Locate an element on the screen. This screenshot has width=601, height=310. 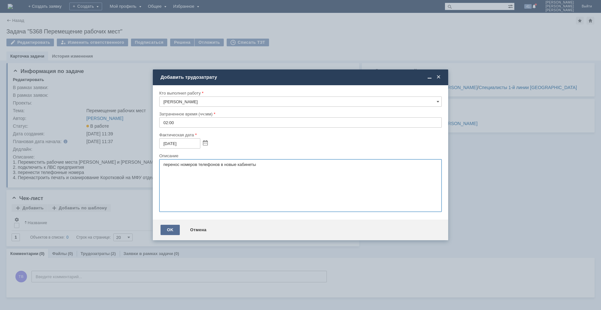
span: Свернуть (Ctrl + M) is located at coordinates (430, 77).